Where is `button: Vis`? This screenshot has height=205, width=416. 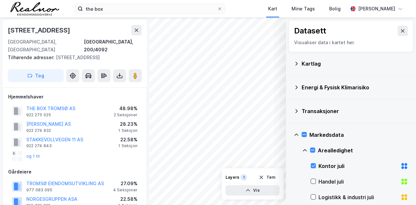 button: Vis is located at coordinates (252, 190).